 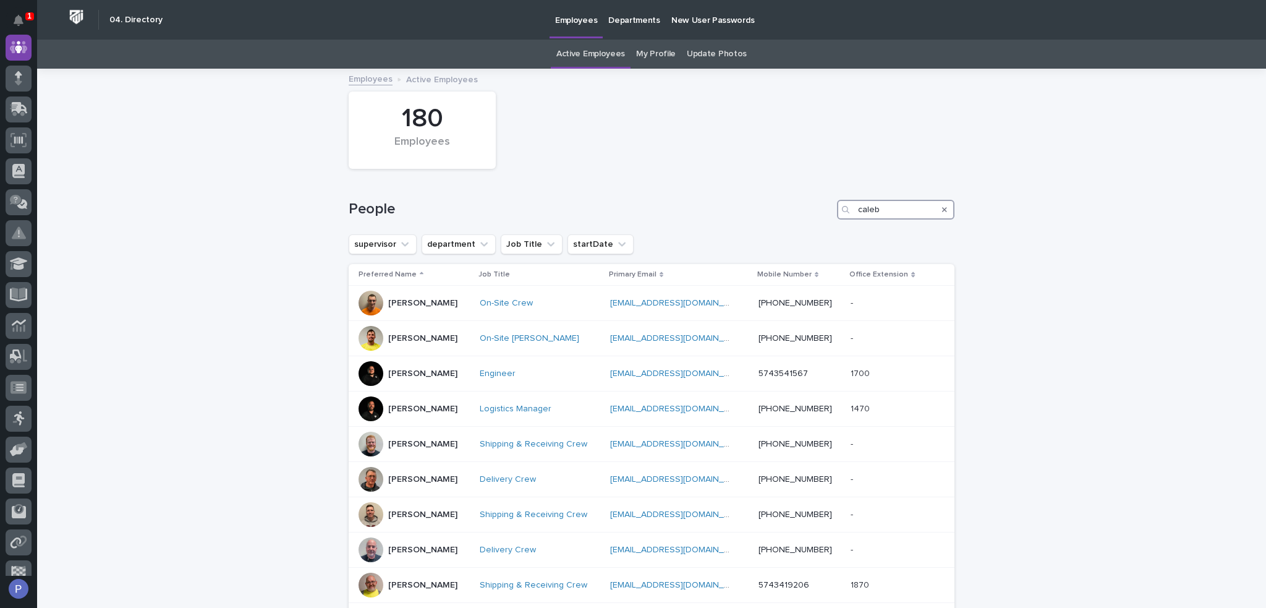 I want to click on div: Notifications1, so click(x=23, y=25).